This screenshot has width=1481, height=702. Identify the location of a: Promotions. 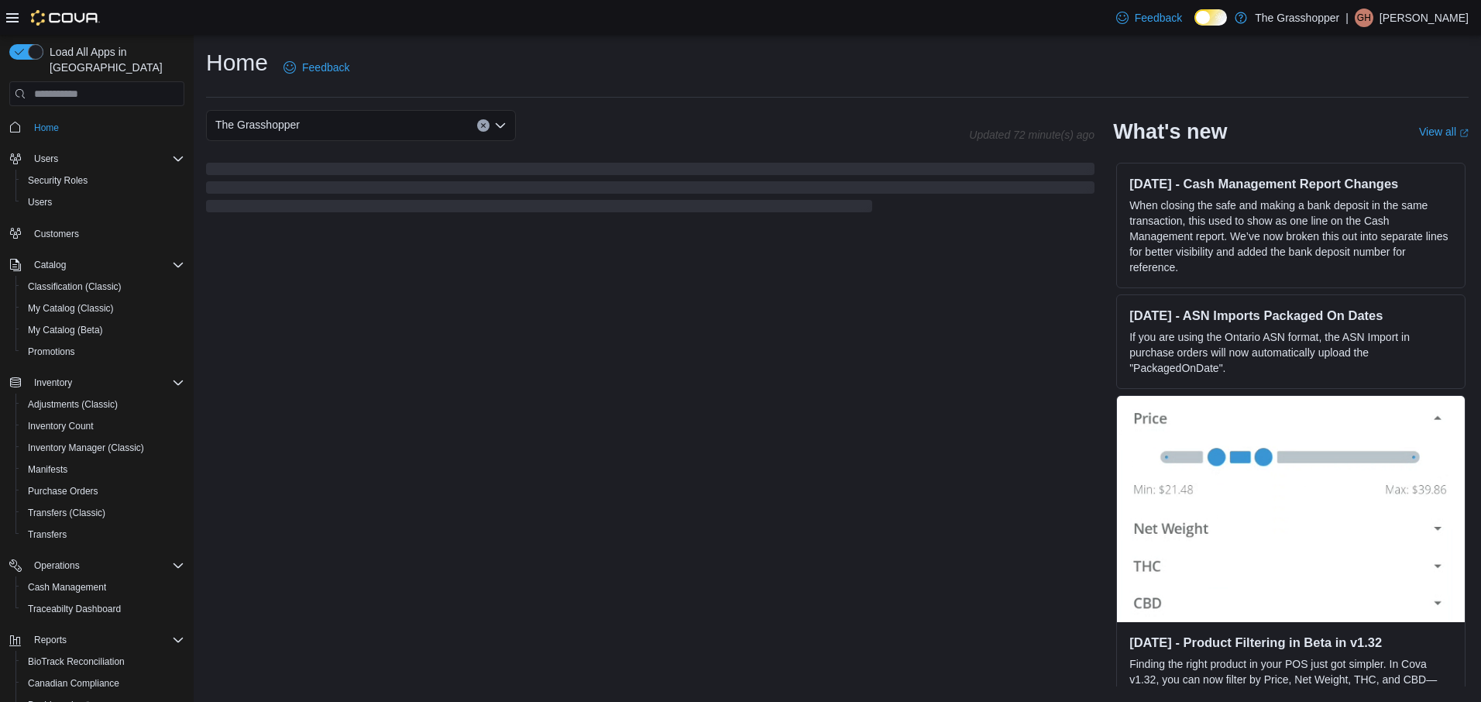
(51, 352).